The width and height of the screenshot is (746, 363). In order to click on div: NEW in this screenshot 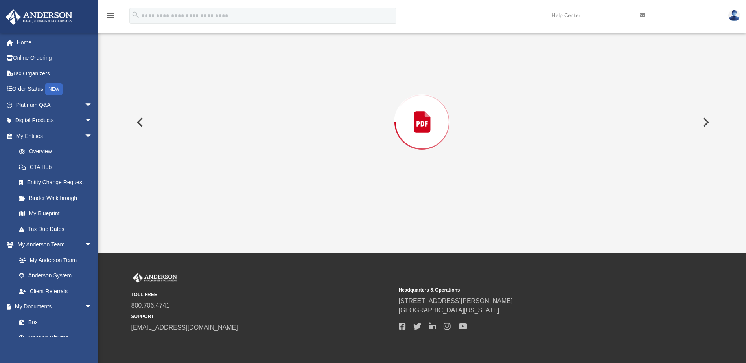, I will do `click(54, 89)`.